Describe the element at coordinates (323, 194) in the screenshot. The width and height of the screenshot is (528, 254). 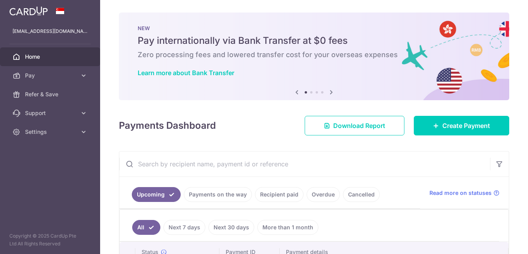
I see `a: Overdue` at that location.